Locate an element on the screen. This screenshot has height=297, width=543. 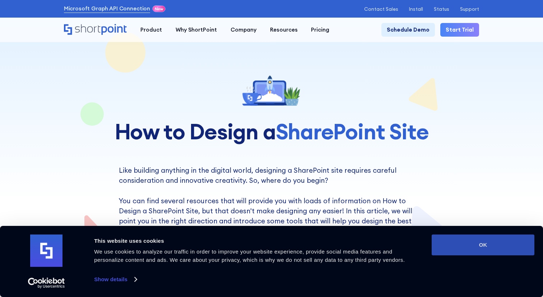
a: Schedule Demo is located at coordinates (408, 30).